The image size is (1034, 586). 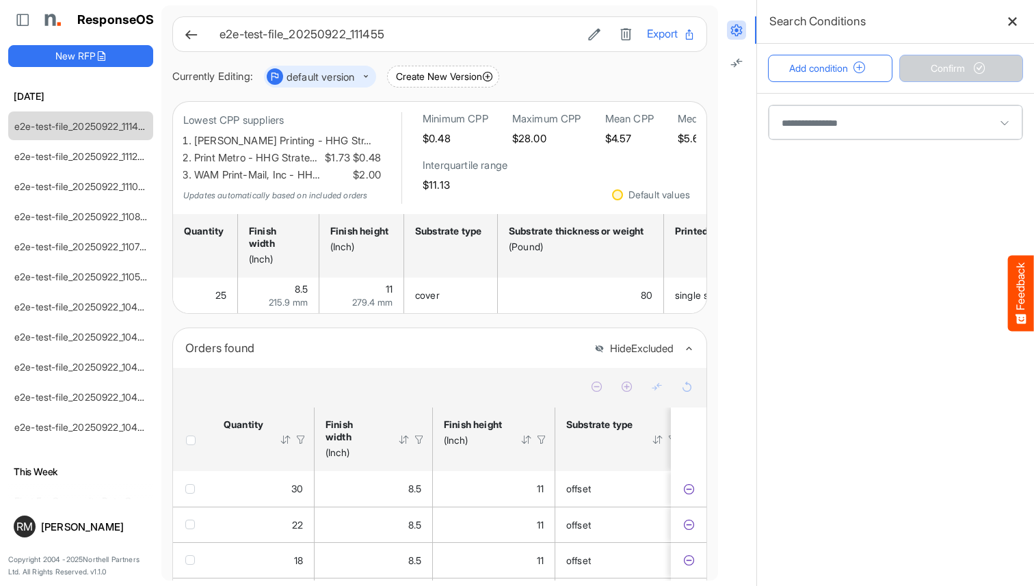 I want to click on div: Substrate type, so click(x=448, y=231).